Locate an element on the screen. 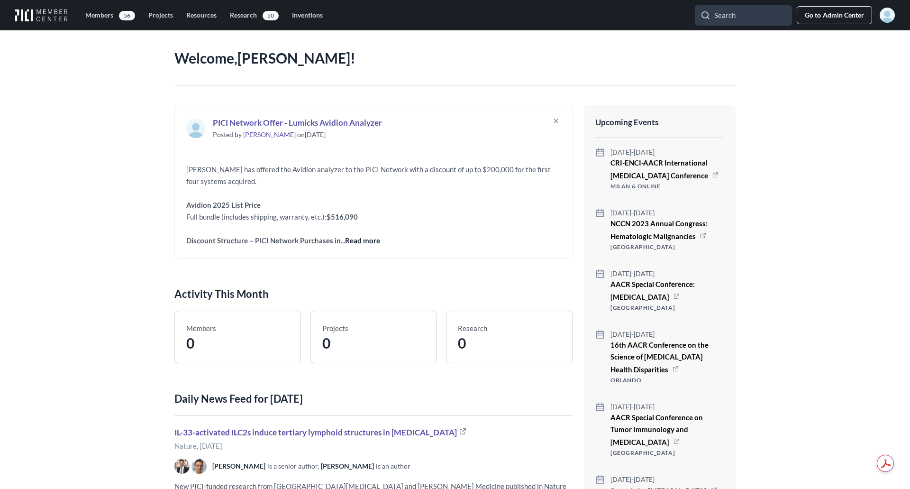  p: Full bundle (includes shipping, warranty, etc.): is located at coordinates (374, 217).